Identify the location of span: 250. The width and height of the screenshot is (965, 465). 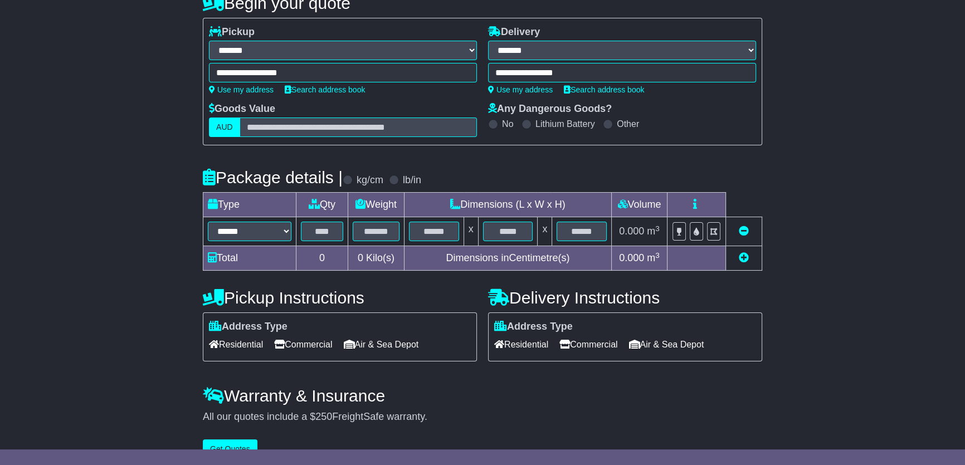
(324, 417).